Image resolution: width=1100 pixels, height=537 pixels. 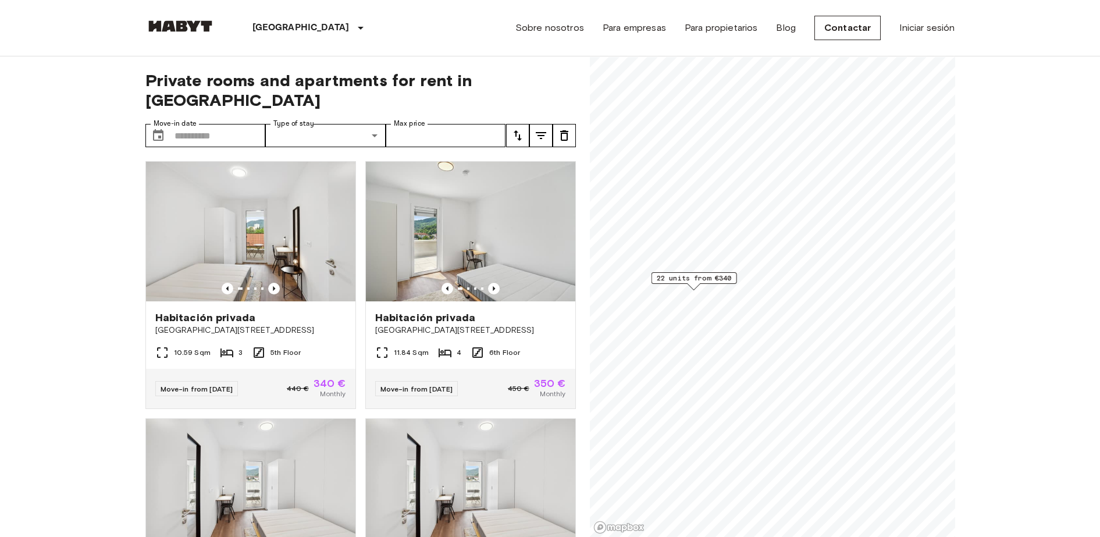 What do you see at coordinates (330, 384) in the screenshot?
I see `span: 340 €` at bounding box center [330, 384].